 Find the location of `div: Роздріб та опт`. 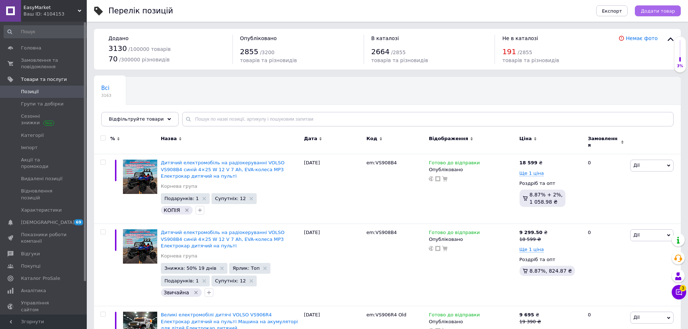

div: Роздріб та опт is located at coordinates (550, 260).